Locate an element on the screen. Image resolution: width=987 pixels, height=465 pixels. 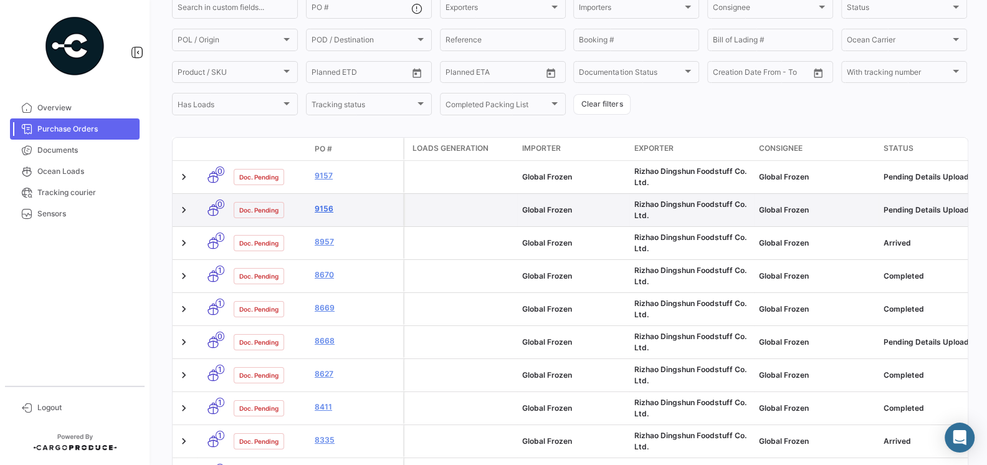
span: Exporters is located at coordinates (497, 9).